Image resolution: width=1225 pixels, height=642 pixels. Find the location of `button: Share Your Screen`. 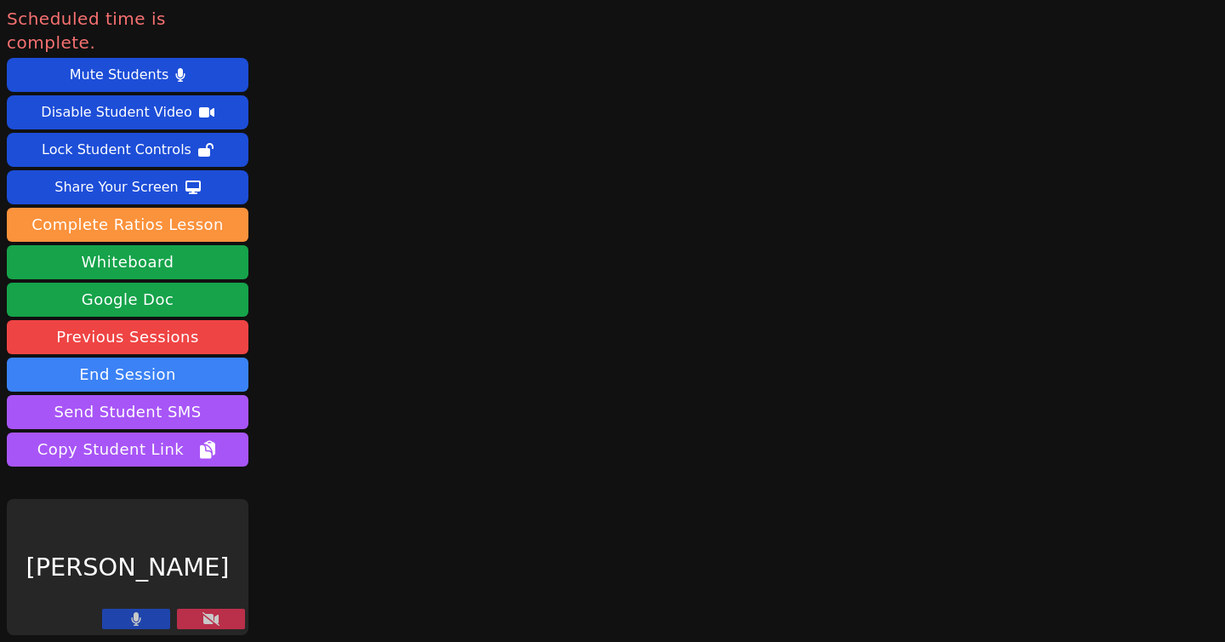

button: Share Your Screen is located at coordinates (128, 187).